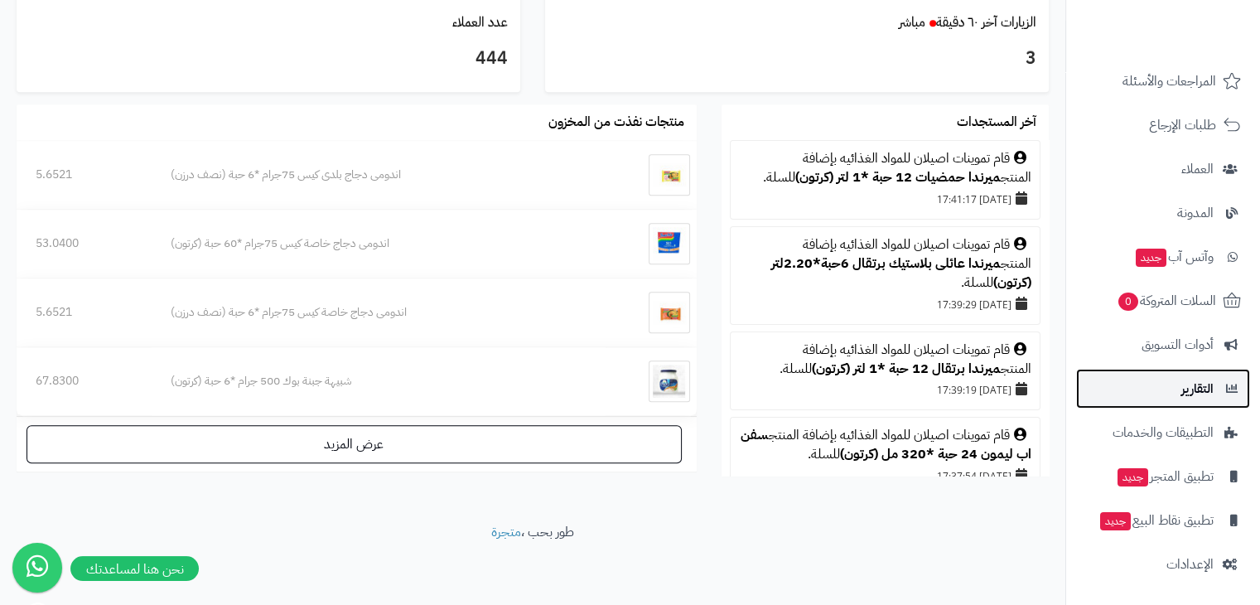 The width and height of the screenshot is (1260, 605). What do you see at coordinates (1127, 301) in the screenshot?
I see `span: 0` at bounding box center [1127, 301].